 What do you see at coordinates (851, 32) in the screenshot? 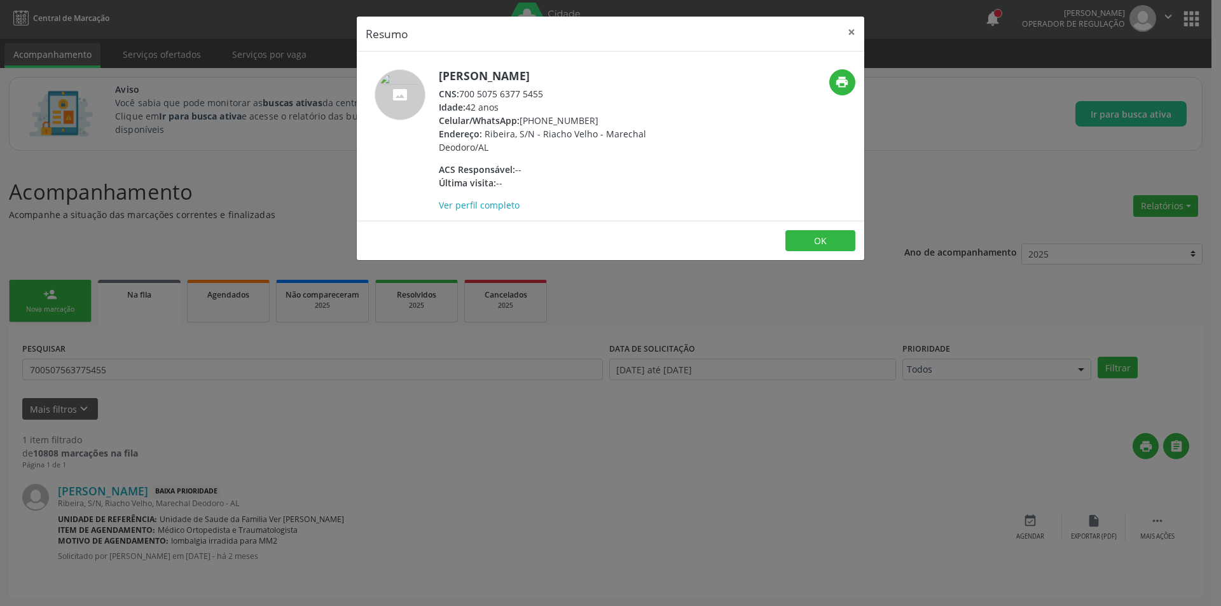
I see `button: Close` at bounding box center [851, 32].